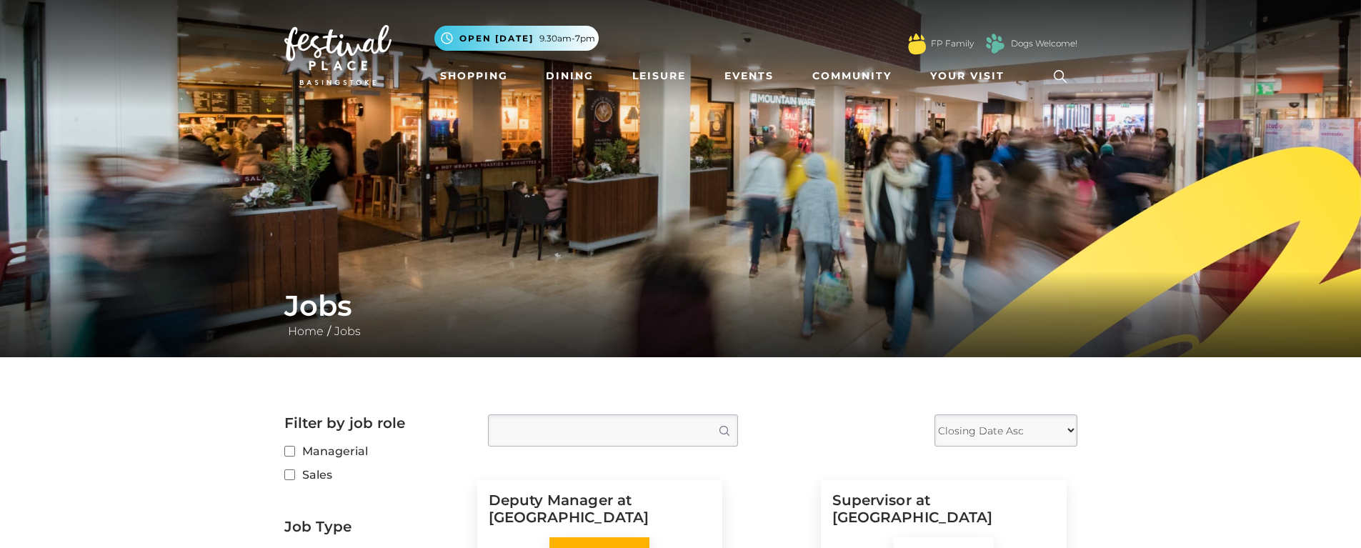 The height and width of the screenshot is (548, 1361). I want to click on h1: Jobs, so click(681, 306).